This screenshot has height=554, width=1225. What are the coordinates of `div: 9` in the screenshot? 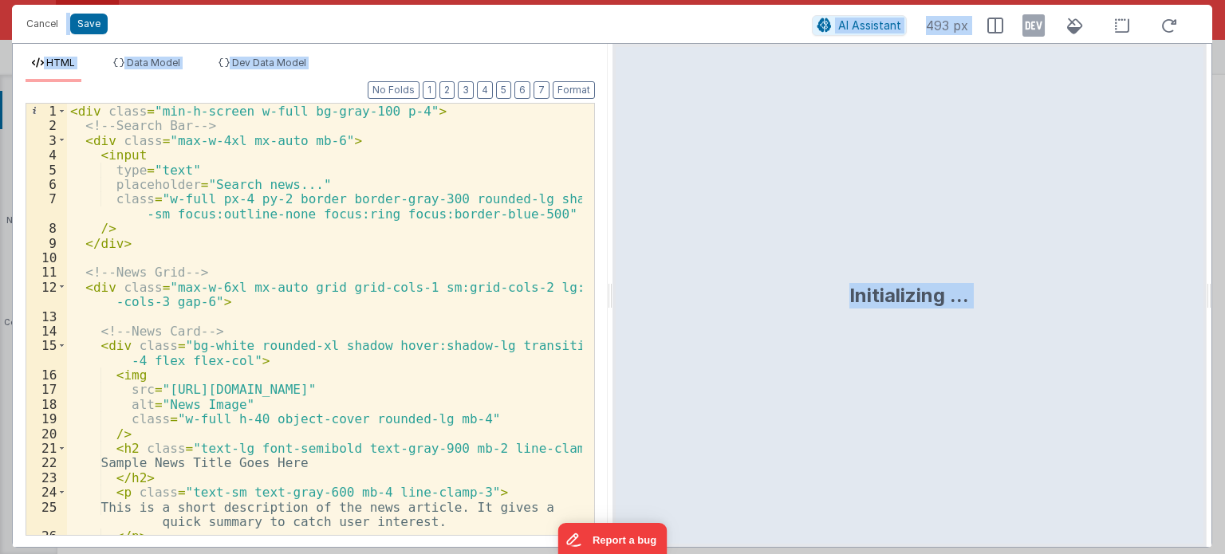 It's located at (46, 243).